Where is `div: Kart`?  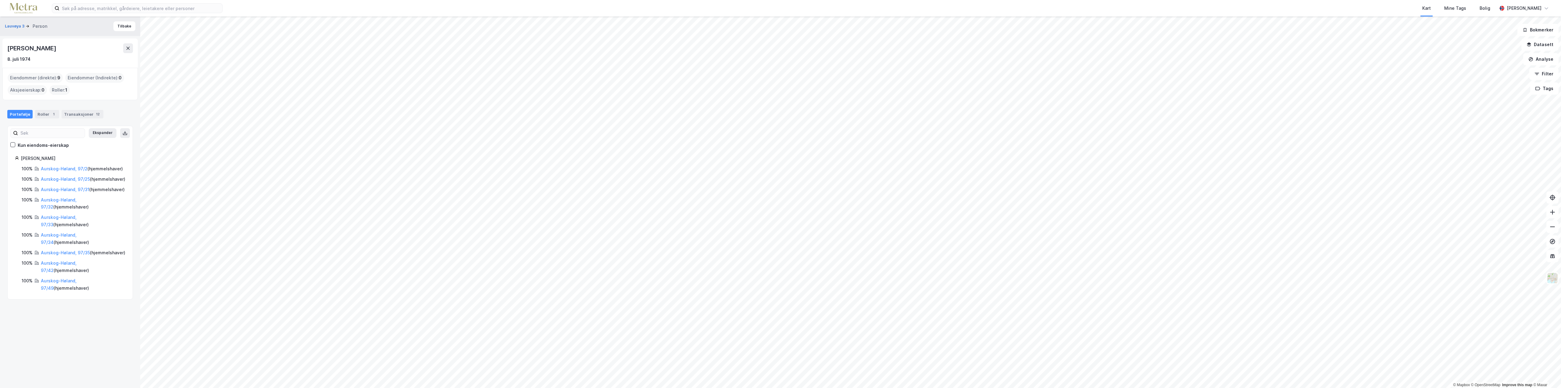
div: Kart is located at coordinates (1427, 8).